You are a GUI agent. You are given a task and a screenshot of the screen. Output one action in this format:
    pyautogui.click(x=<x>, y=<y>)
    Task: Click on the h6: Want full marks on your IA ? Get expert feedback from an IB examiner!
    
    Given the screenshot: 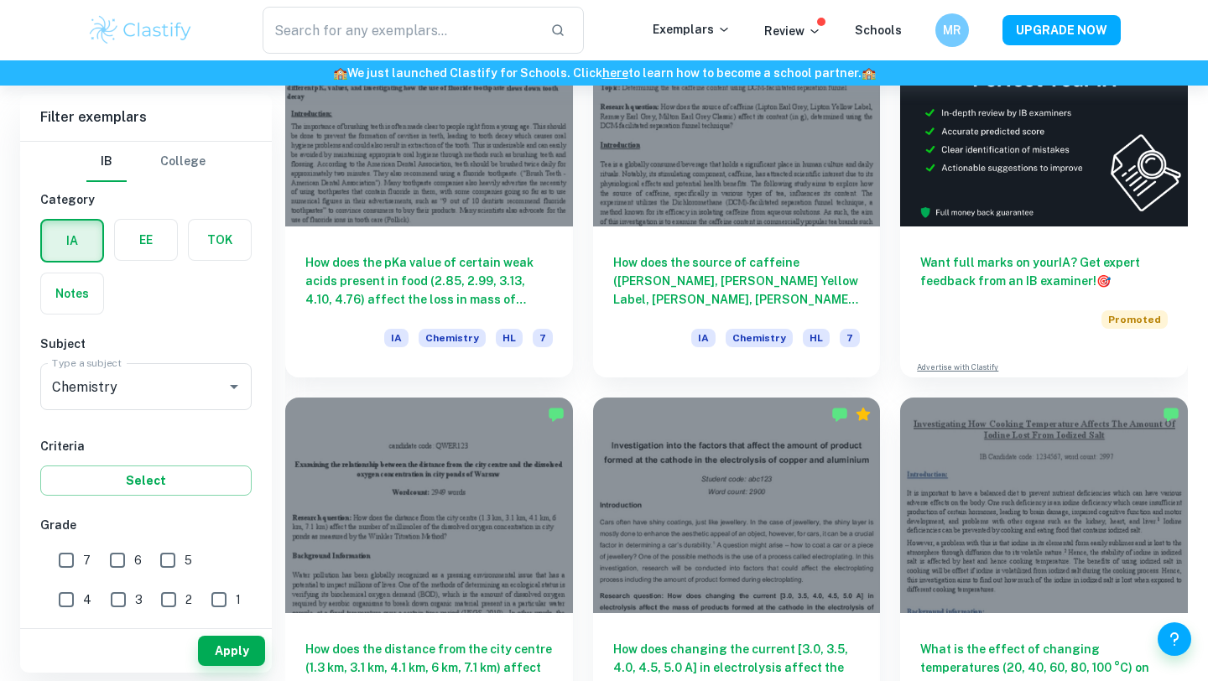 What is the action you would take?
    pyautogui.click(x=1044, y=272)
    